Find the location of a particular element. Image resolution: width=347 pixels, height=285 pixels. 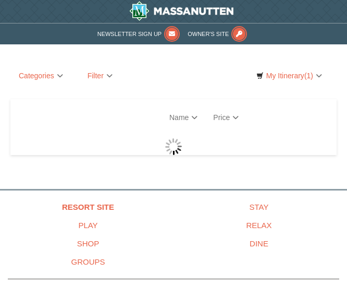

img: wait gif is located at coordinates (174, 147).